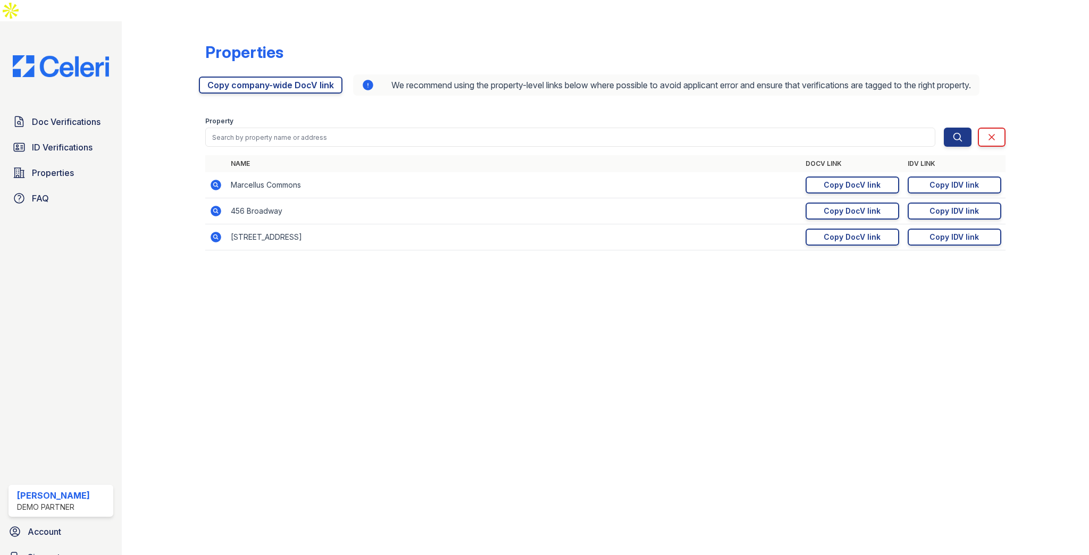 This screenshot has height=555, width=1089. What do you see at coordinates (570, 137) in the screenshot?
I see `input: Search by property name or address` at bounding box center [570, 137].